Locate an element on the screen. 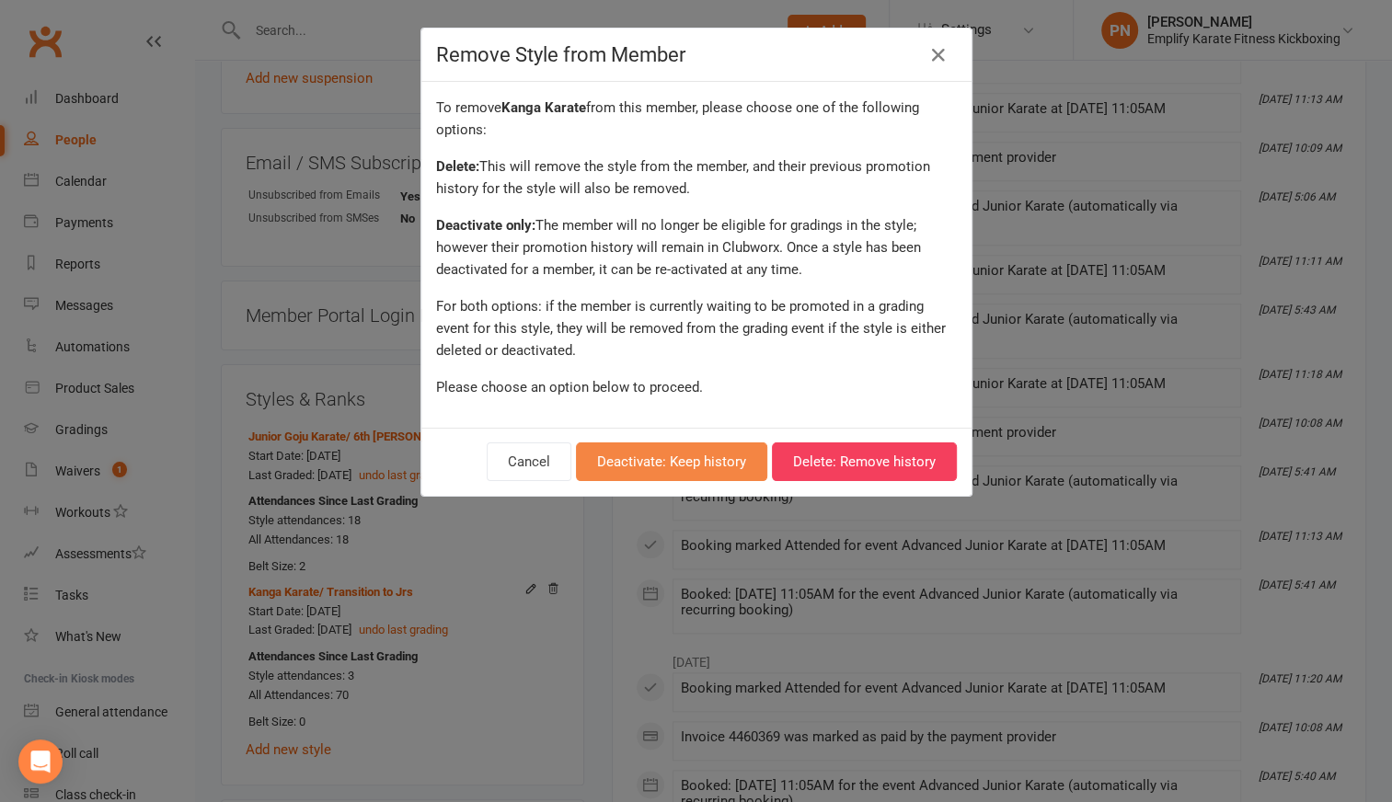 The height and width of the screenshot is (802, 1392). button: Cancel is located at coordinates (529, 462).